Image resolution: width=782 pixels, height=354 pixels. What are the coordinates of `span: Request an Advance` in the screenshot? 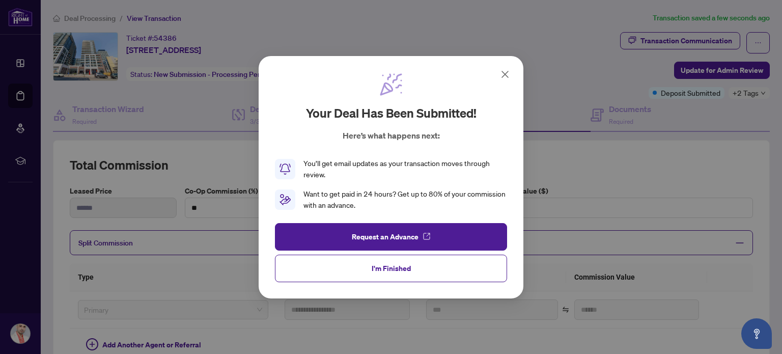 It's located at (385, 236).